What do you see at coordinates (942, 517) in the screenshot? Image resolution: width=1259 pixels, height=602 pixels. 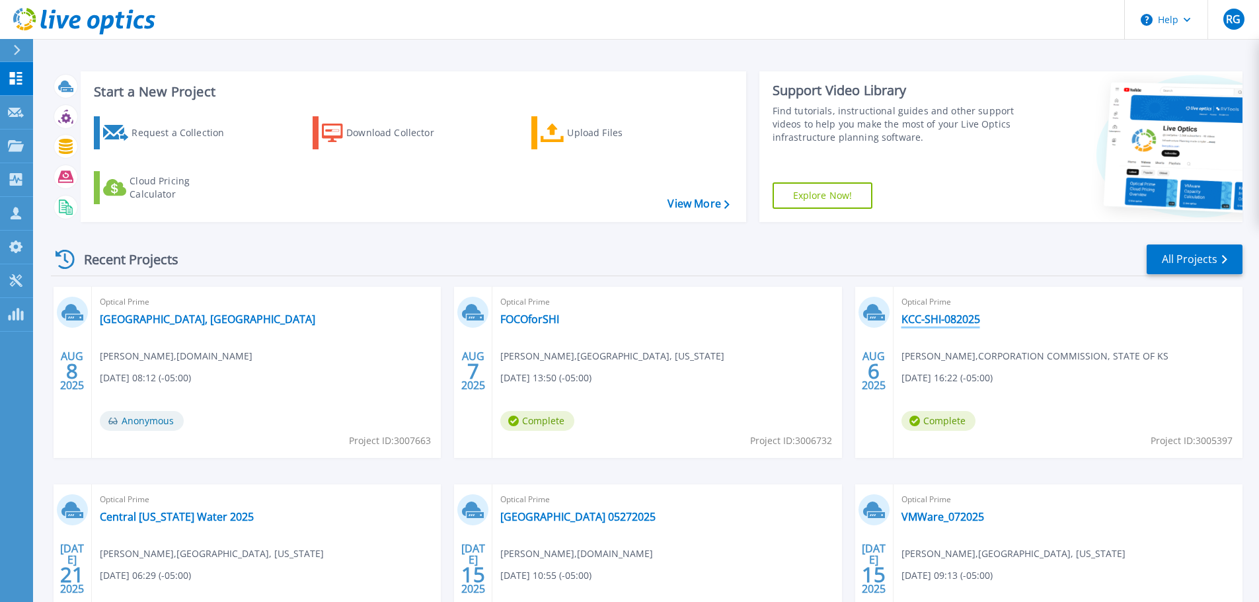 I see `a: VMWare_072025` at bounding box center [942, 517].